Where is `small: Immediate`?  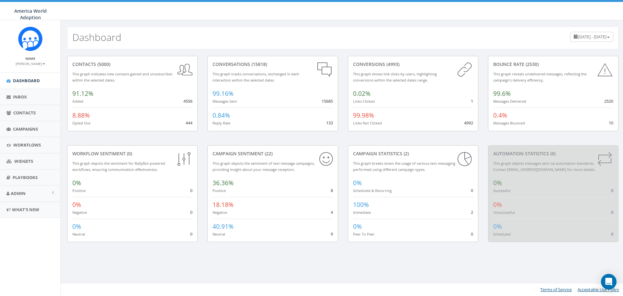 small: Immediate is located at coordinates (362, 212).